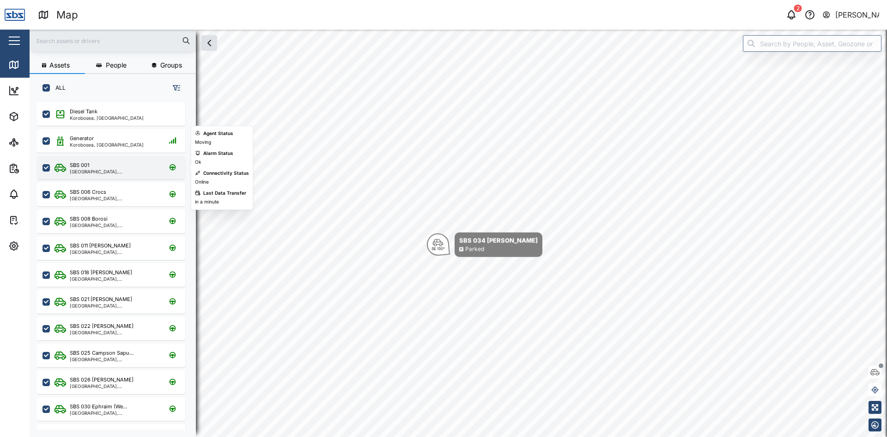  Describe the element at coordinates (171, 65) in the screenshot. I see `span: Groups` at that location.